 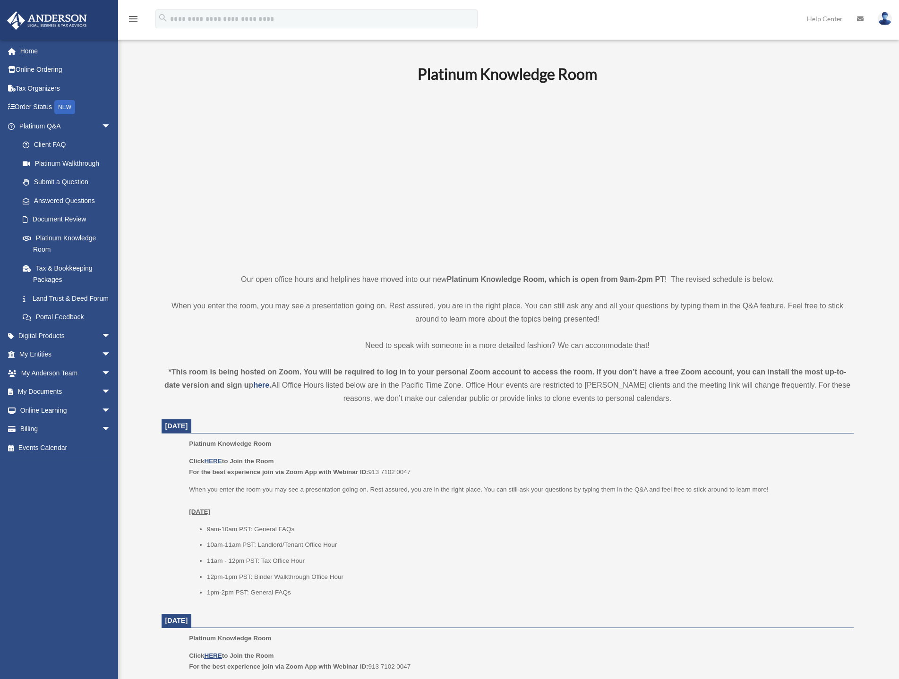 I want to click on a: My Documentsarrow_drop_down, so click(x=66, y=392).